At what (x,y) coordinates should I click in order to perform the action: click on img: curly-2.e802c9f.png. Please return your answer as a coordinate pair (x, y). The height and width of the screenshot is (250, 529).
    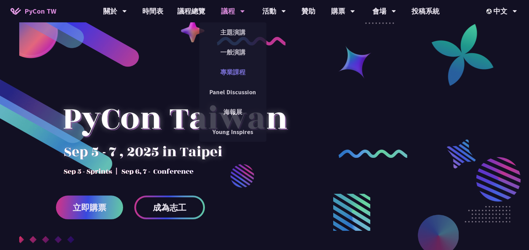
    Looking at the image, I should click on (373, 154).